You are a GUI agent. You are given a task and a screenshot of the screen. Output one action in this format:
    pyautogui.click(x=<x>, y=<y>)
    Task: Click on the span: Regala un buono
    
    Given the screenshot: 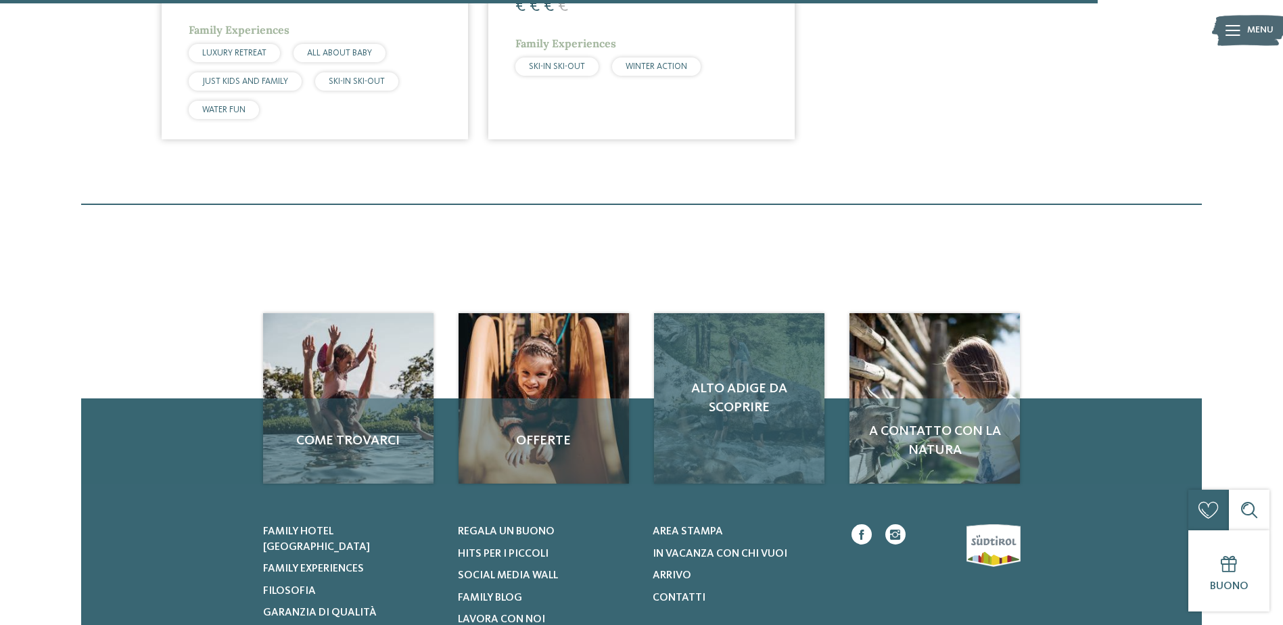 What is the action you would take?
    pyautogui.click(x=506, y=532)
    